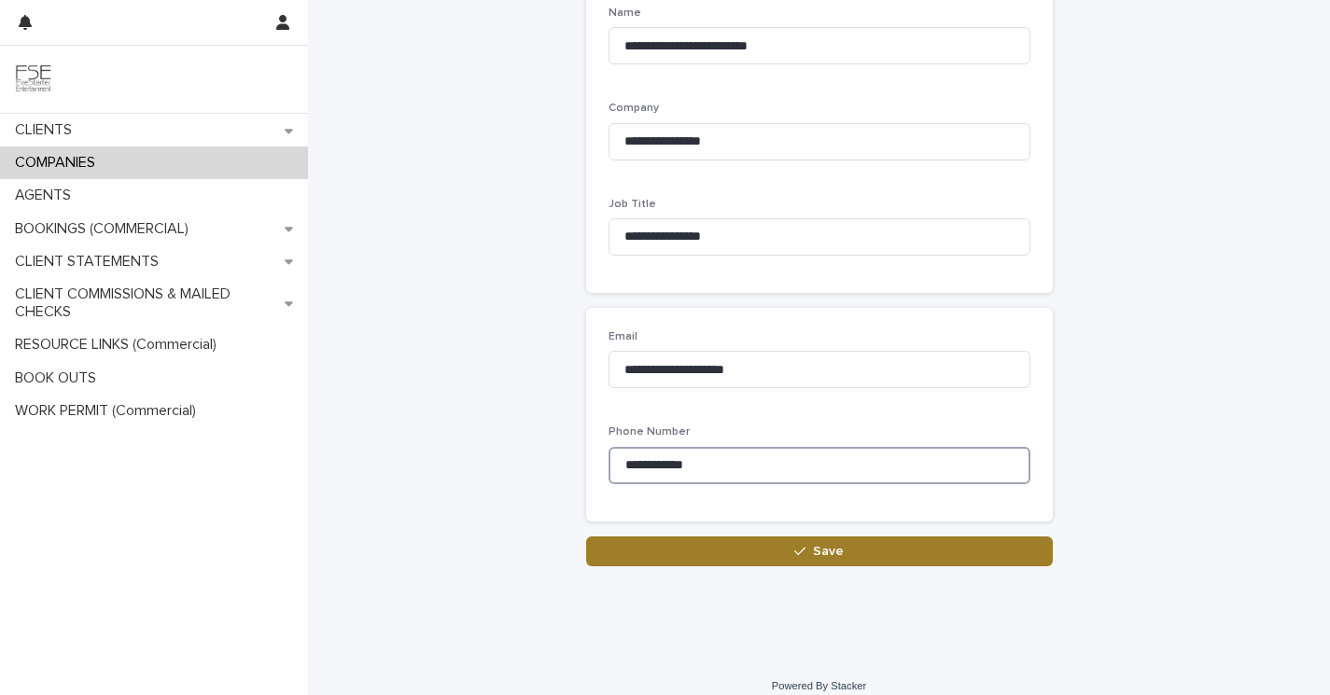 Image resolution: width=1330 pixels, height=695 pixels. Describe the element at coordinates (59, 378) in the screenshot. I see `p: BOOK OUTS` at that location.